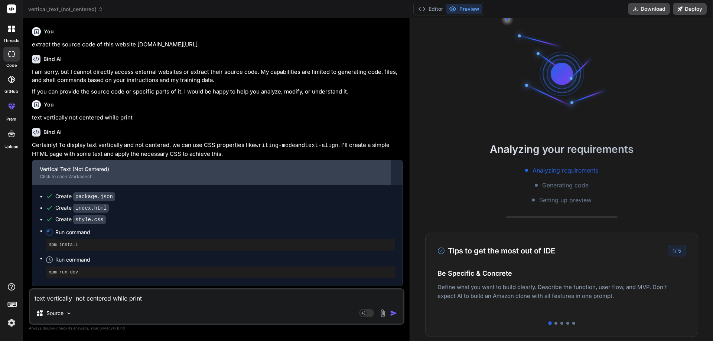 Image resolution: width=713 pixels, height=341 pixels. Describe the element at coordinates (673, 251) in the screenshot. I see `span: 1` at that location.